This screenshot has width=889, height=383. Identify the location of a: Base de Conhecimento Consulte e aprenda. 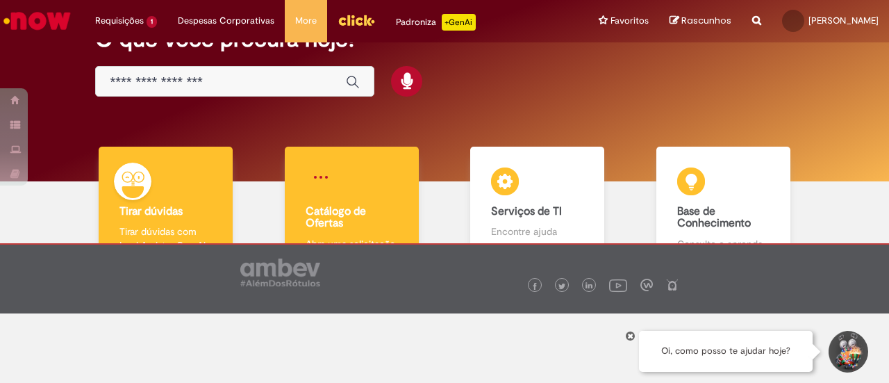
(723, 206).